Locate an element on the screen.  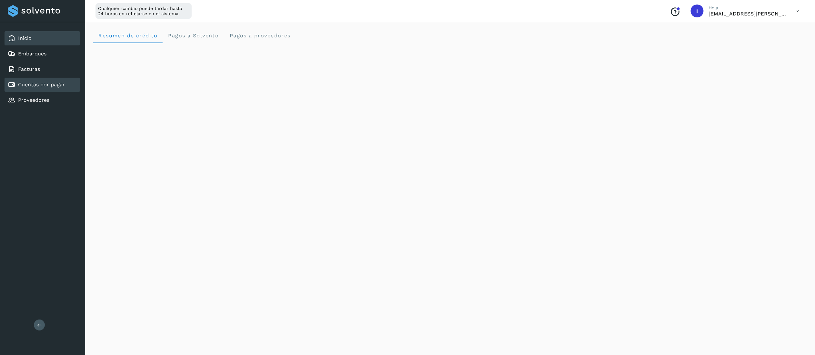
span: Pagos a proveedores is located at coordinates (260, 35).